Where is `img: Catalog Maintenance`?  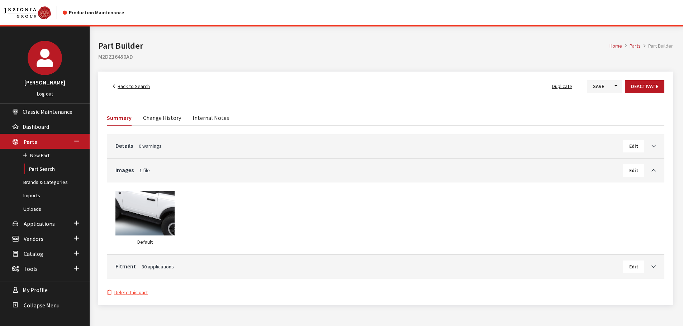 img: Catalog Maintenance is located at coordinates (28, 13).